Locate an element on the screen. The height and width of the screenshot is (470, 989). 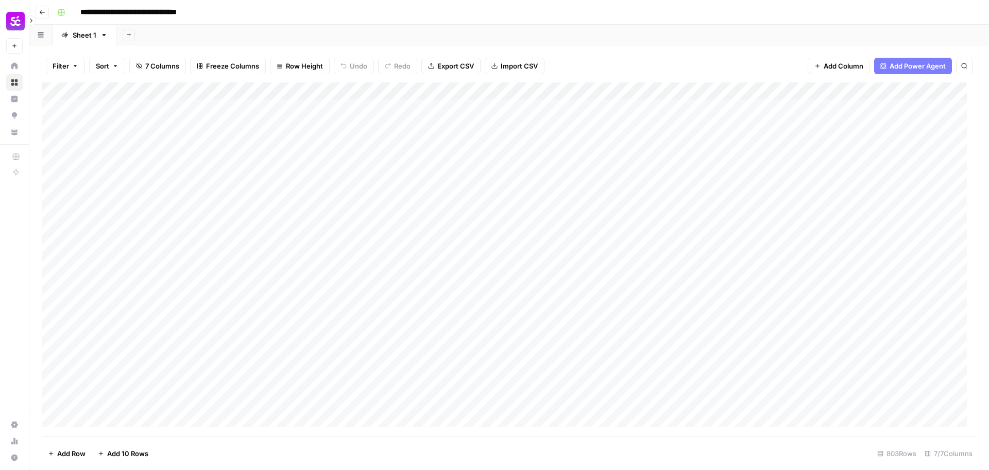
a: Your Data is located at coordinates (14, 132).